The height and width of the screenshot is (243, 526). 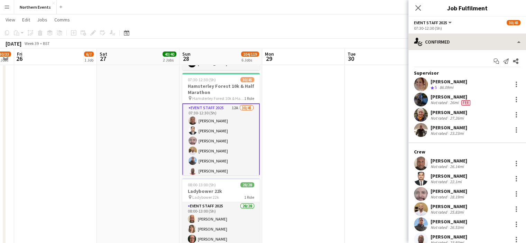 I want to click on span: 30, so click(x=351, y=58).